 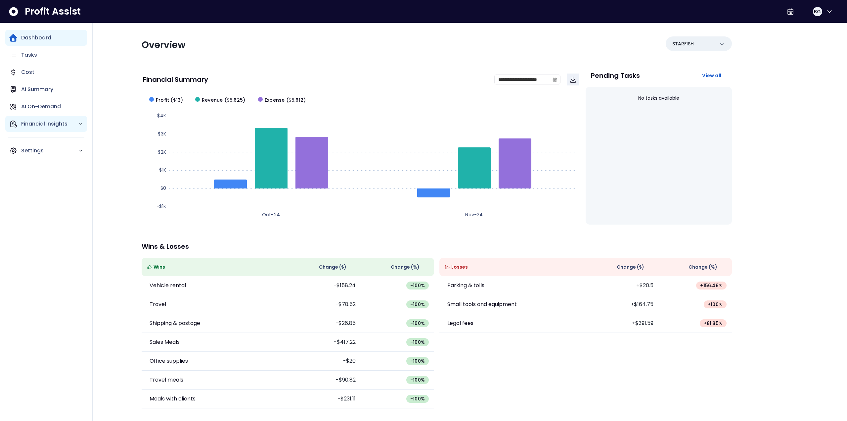 What do you see at coordinates (169, 361) in the screenshot?
I see `p: Office supplies` at bounding box center [169, 361].